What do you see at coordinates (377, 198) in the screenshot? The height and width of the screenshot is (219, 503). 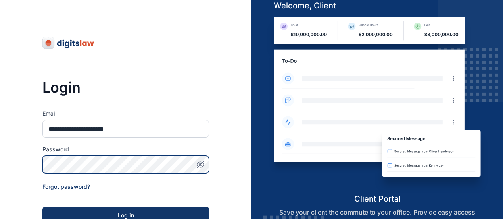 I see `h5: client portal` at bounding box center [377, 198].